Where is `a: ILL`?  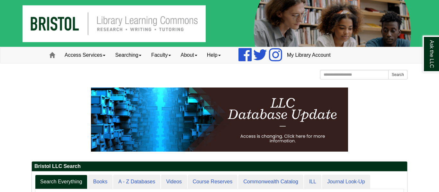
a: ILL is located at coordinates (312, 182).